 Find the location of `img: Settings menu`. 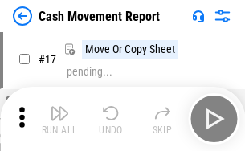

img: Settings menu is located at coordinates (223, 16).